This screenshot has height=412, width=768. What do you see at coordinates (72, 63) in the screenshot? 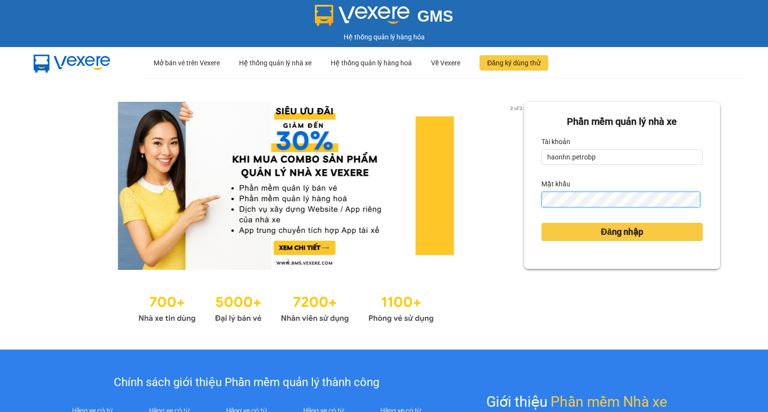
I see `img: mbUUG5Q.png` at bounding box center [72, 63].